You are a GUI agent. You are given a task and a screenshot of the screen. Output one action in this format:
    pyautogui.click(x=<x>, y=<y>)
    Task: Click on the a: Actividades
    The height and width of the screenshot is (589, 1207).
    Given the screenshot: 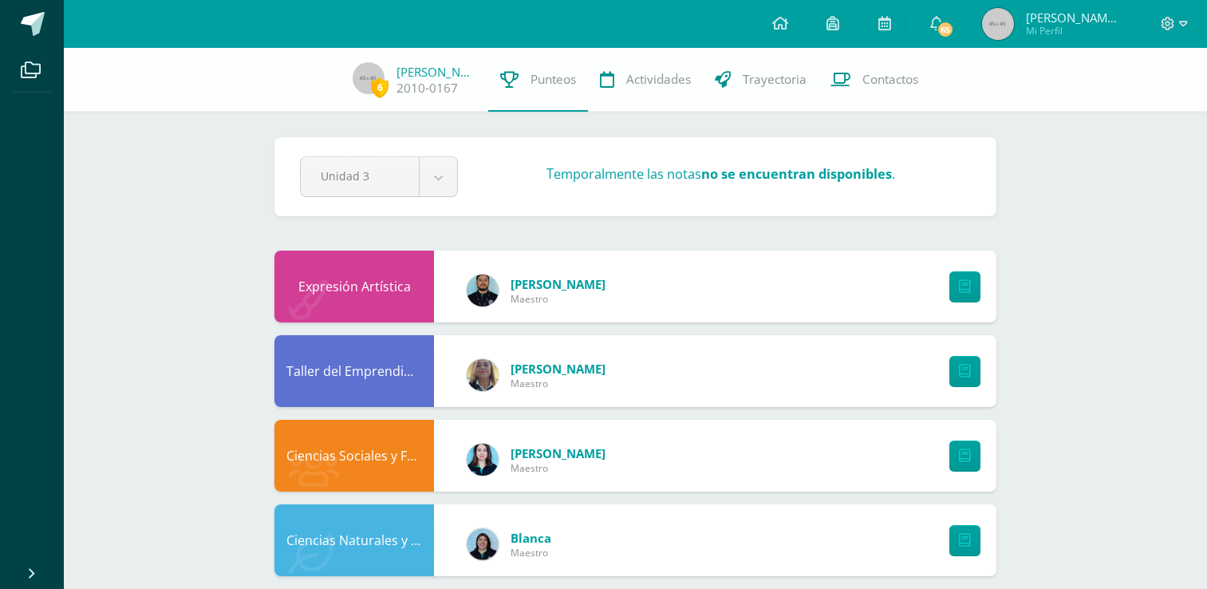 What is the action you would take?
    pyautogui.click(x=645, y=80)
    